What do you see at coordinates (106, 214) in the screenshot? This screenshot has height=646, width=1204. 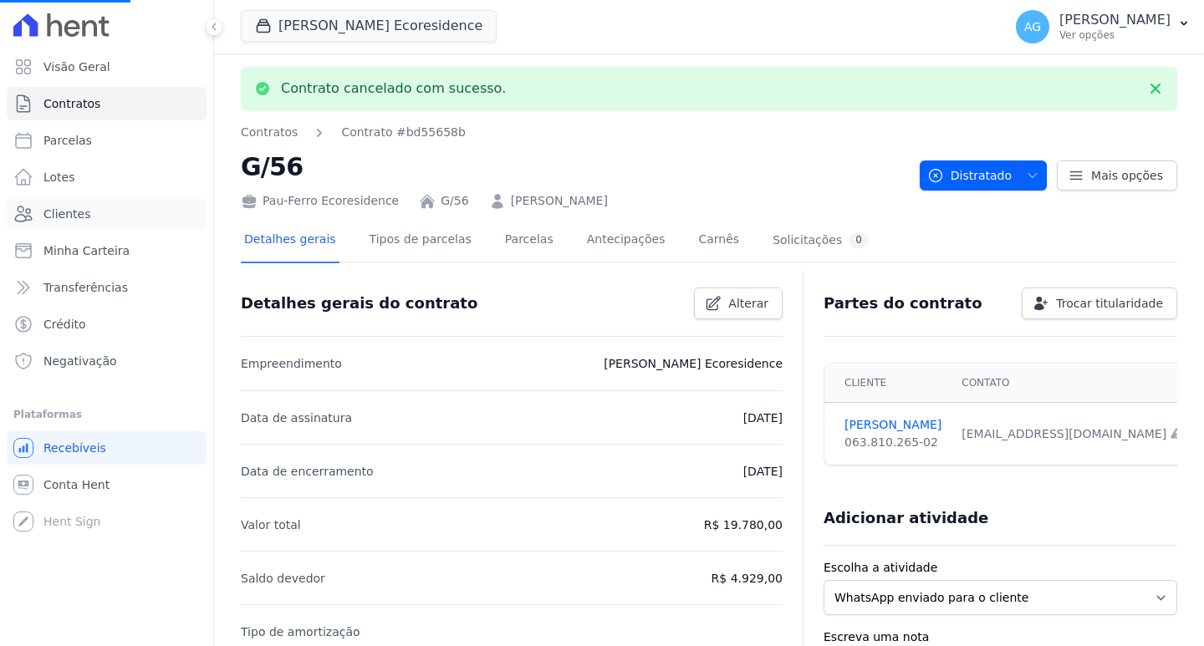 I see `a: Clientes` at bounding box center [106, 214].